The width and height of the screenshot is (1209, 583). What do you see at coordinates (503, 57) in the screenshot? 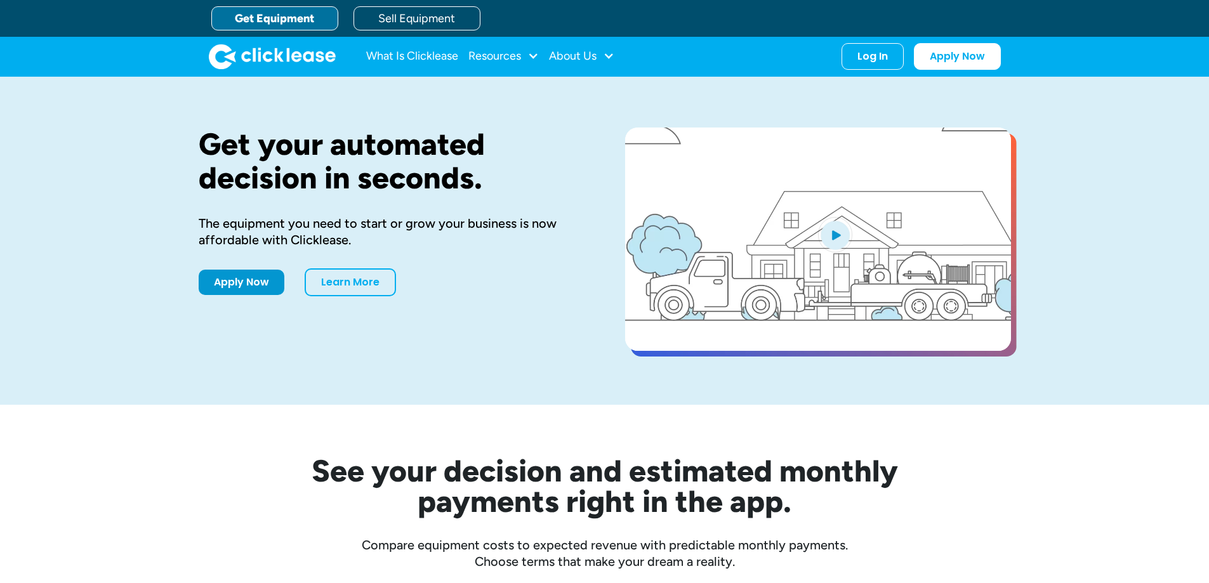
I see `div: Resources` at bounding box center [503, 57].